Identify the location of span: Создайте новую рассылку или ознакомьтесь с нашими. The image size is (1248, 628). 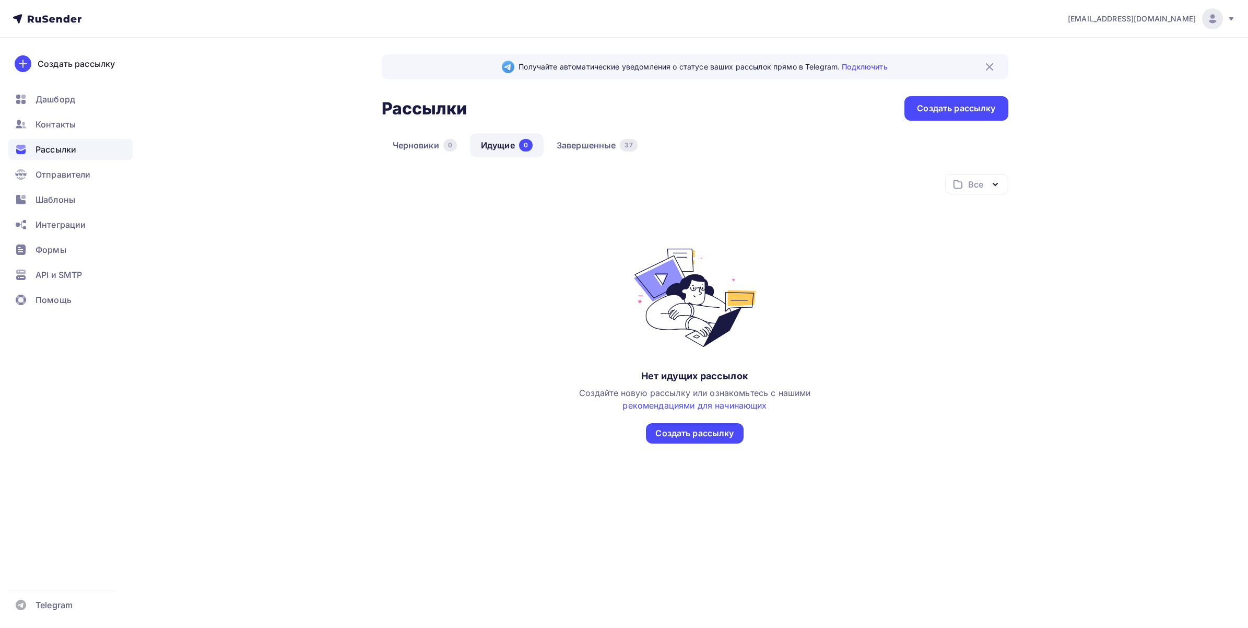
(695, 399).